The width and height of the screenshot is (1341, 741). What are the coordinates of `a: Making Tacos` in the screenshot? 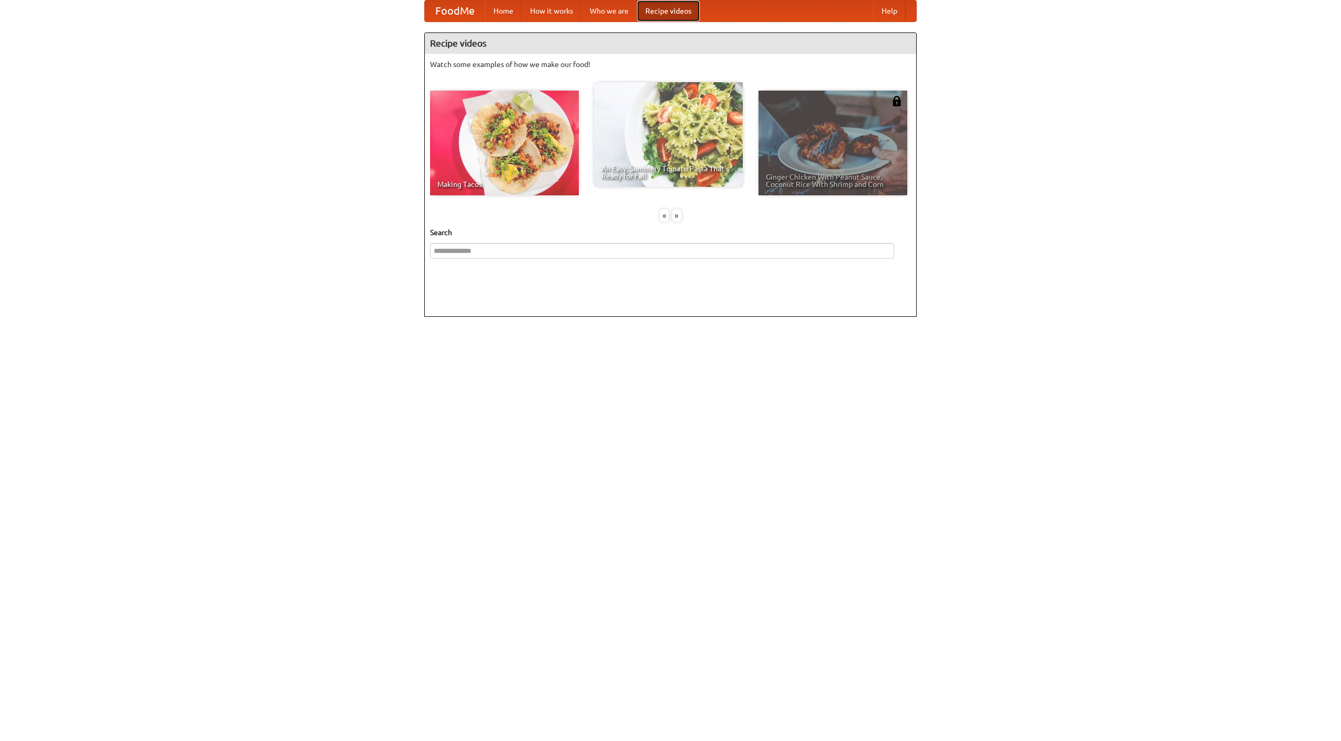 It's located at (504, 143).